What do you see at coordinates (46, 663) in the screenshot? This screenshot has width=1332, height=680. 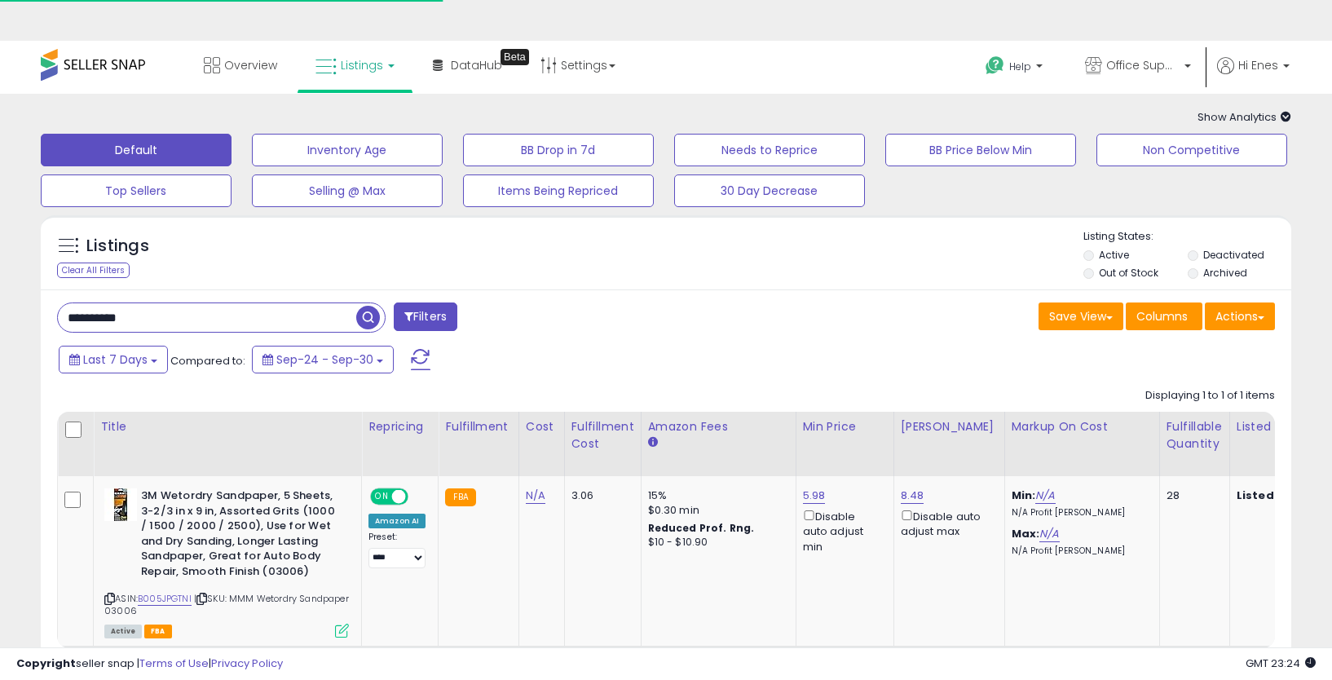 I see `strong: Copyright` at bounding box center [46, 663].